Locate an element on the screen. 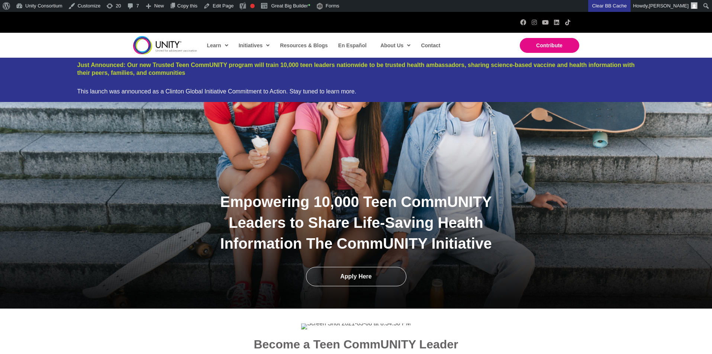 Image resolution: width=712 pixels, height=354 pixels. span: About Us is located at coordinates (395, 45).